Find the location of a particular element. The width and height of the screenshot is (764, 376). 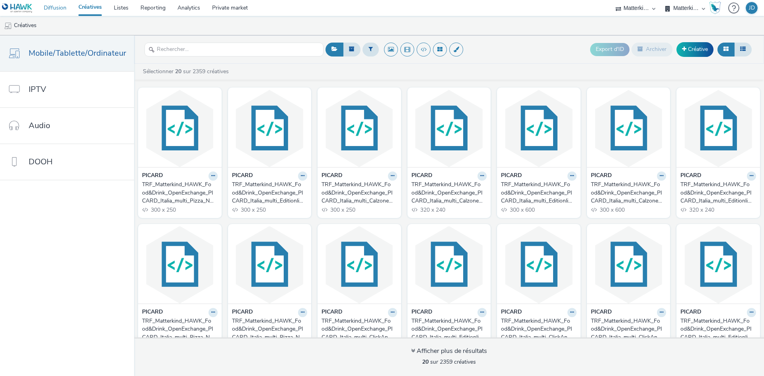

img: TRF_Matterkind_HAWK_Food&Drink_OpenExchange_PICARD_Italia_multi_Pizza_N/A-N/A_Display_300x600_Dis... is located at coordinates (270, 265).